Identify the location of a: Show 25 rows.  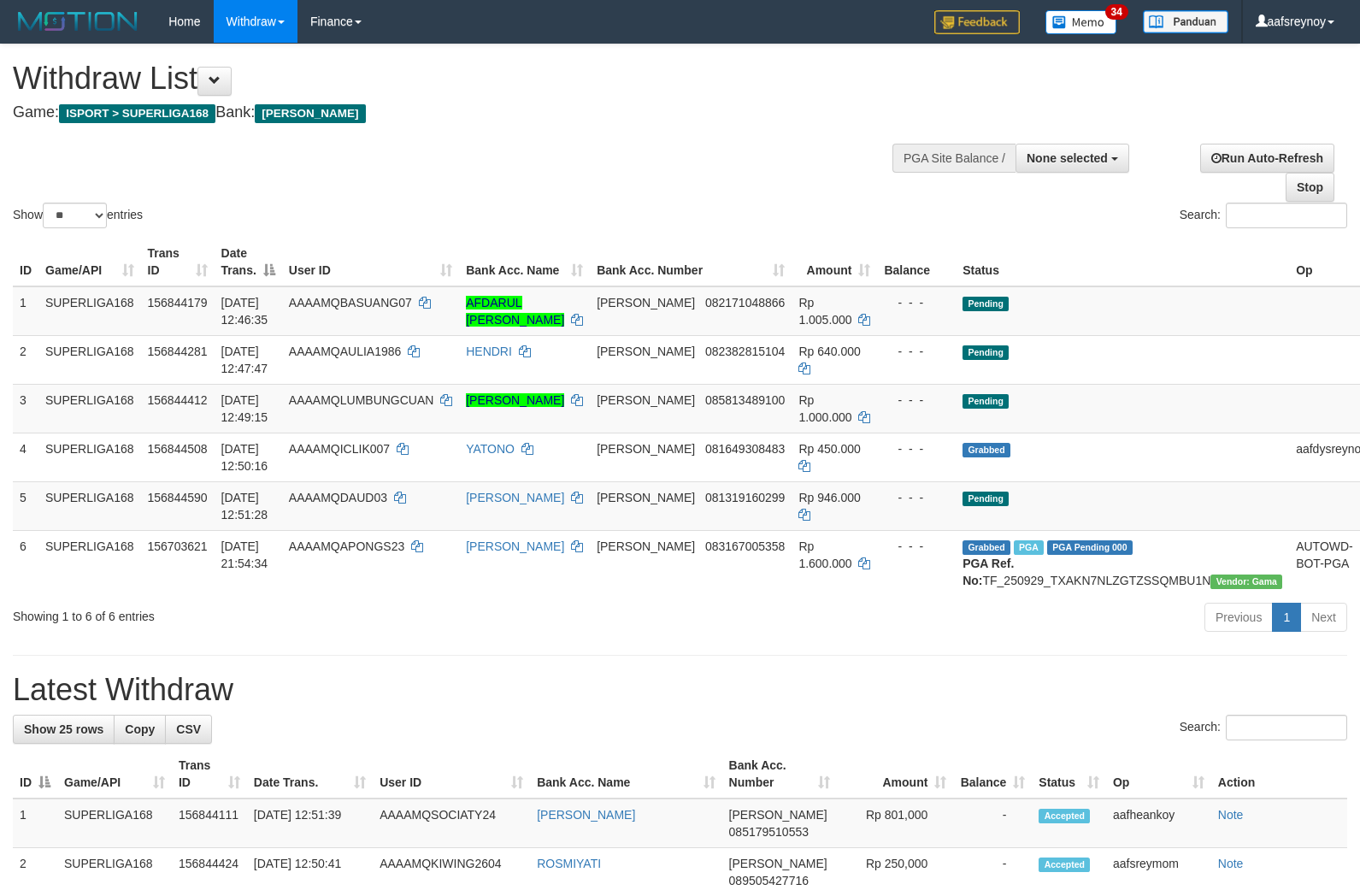
(63, 729).